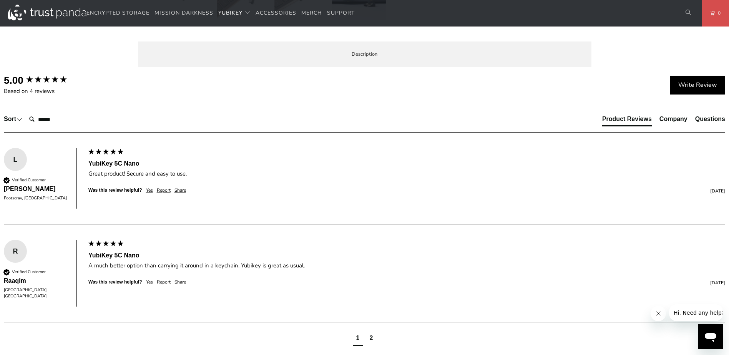 Image resolution: width=729 pixels, height=355 pixels. Describe the element at coordinates (184, 13) in the screenshot. I see `span: Mission Darkness` at that location.